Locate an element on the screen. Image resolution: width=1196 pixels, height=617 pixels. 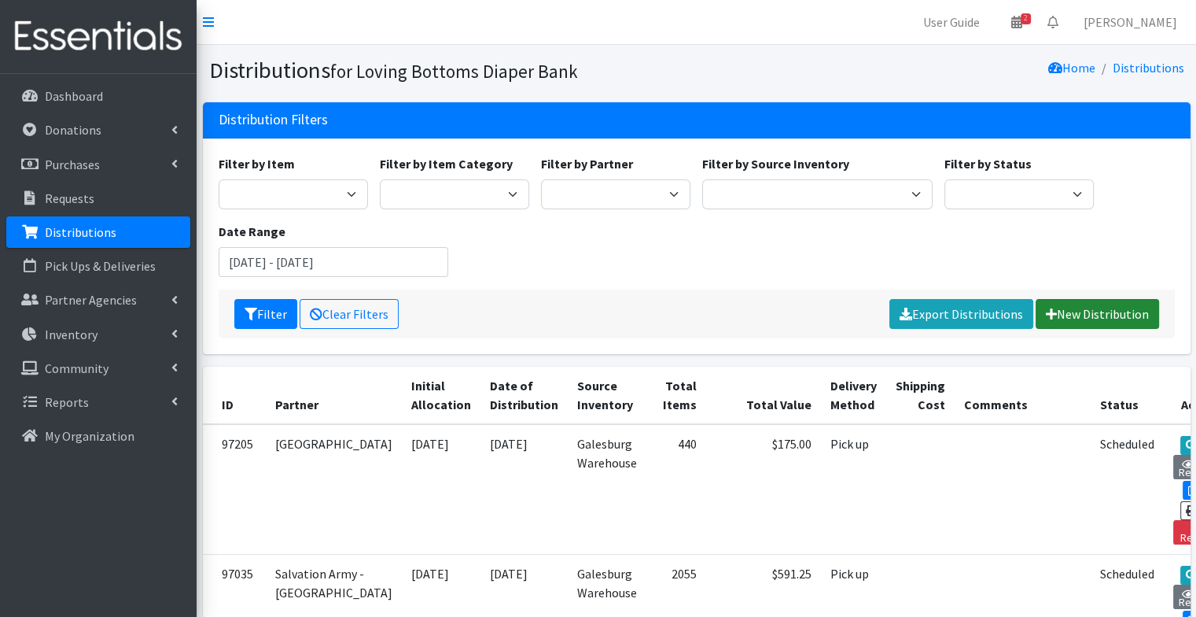
span: 2 is located at coordinates (1026, 19).